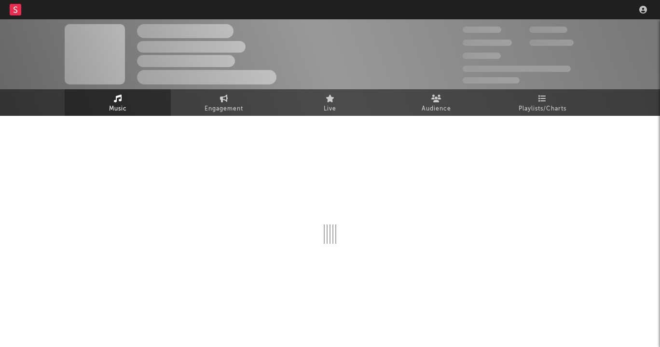 The image size is (660, 347). Describe the element at coordinates (542, 109) in the screenshot. I see `span: Playlists/Charts` at that location.